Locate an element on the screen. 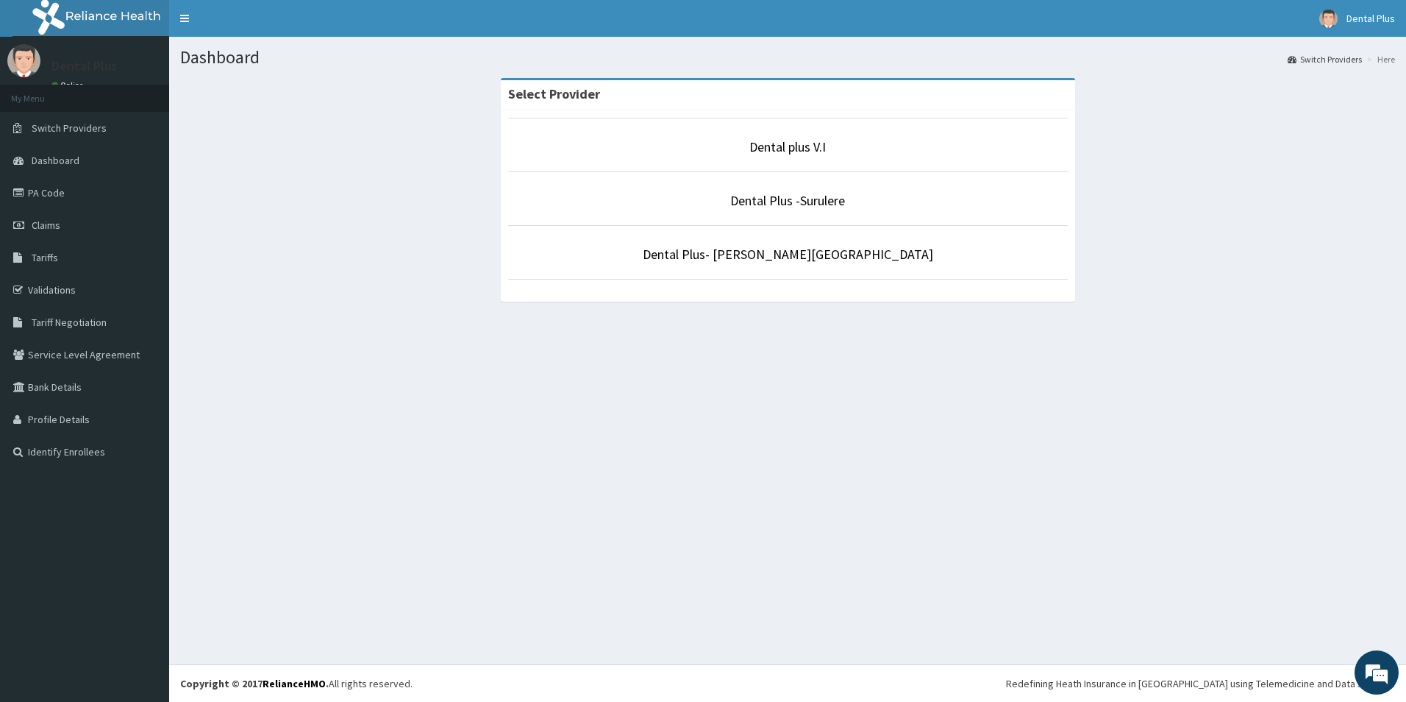  h1: Dashboard is located at coordinates (788, 57).